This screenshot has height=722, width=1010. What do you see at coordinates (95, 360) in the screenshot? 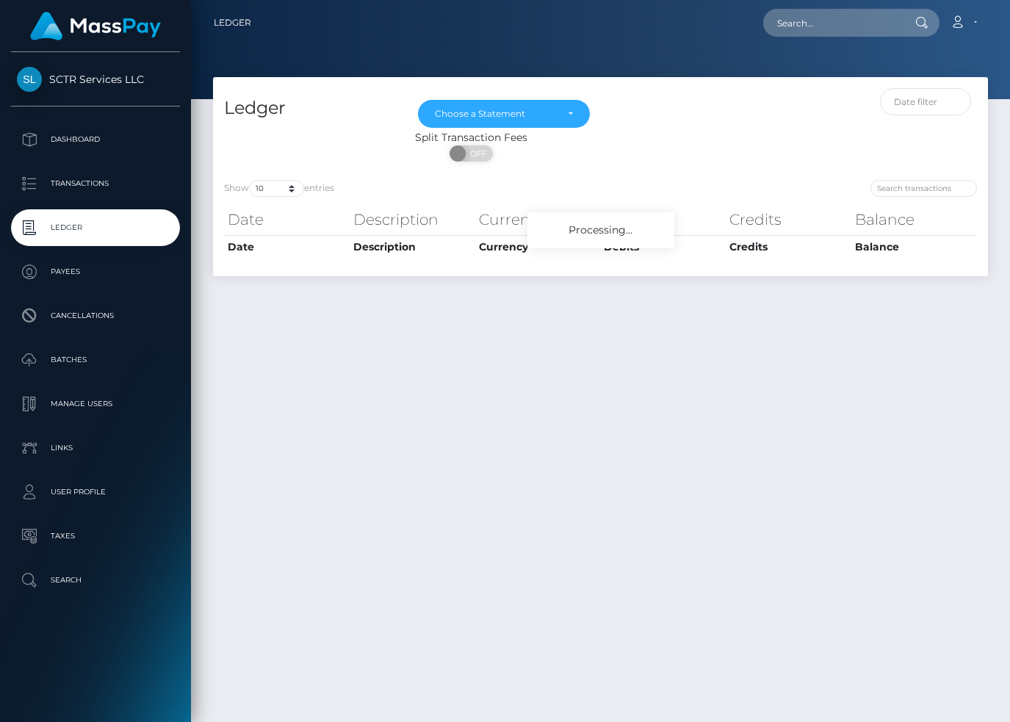
I see `p: Batches` at bounding box center [95, 360].